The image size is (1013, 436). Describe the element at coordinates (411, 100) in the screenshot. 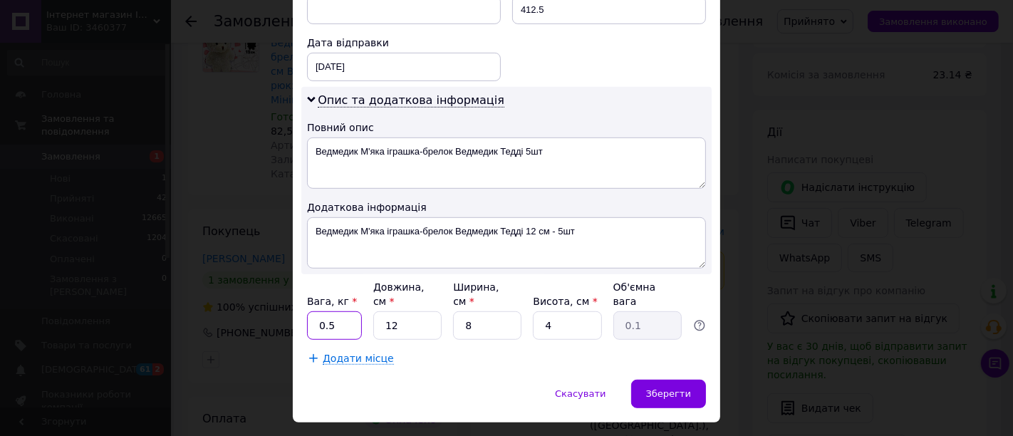

I see `span: Опис та додаткова інформація` at that location.